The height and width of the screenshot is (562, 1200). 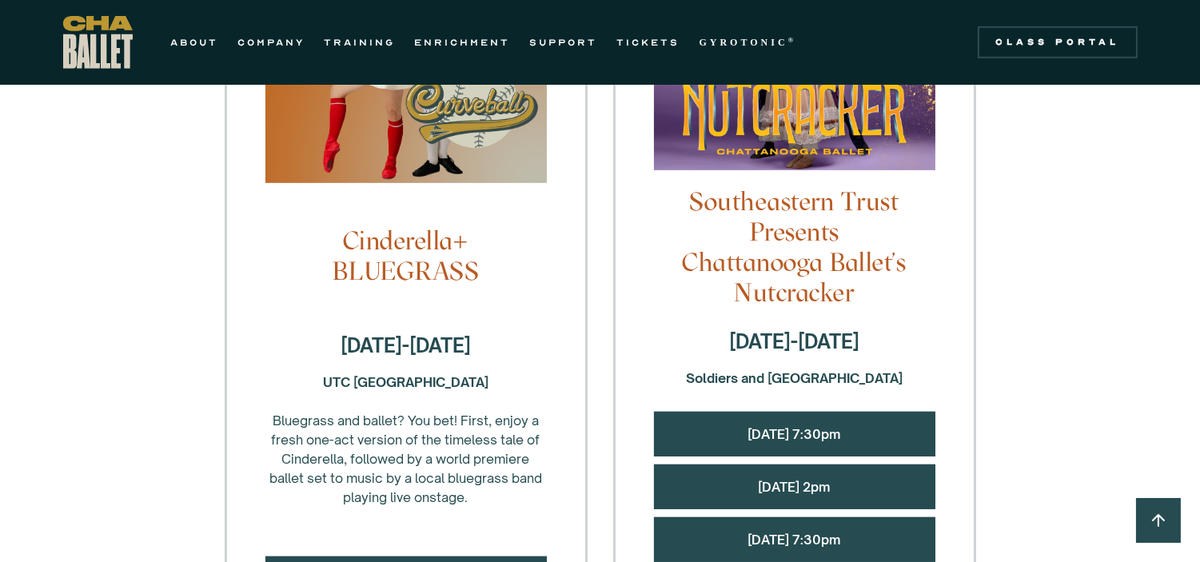 I want to click on a: ABOUT, so click(x=195, y=42).